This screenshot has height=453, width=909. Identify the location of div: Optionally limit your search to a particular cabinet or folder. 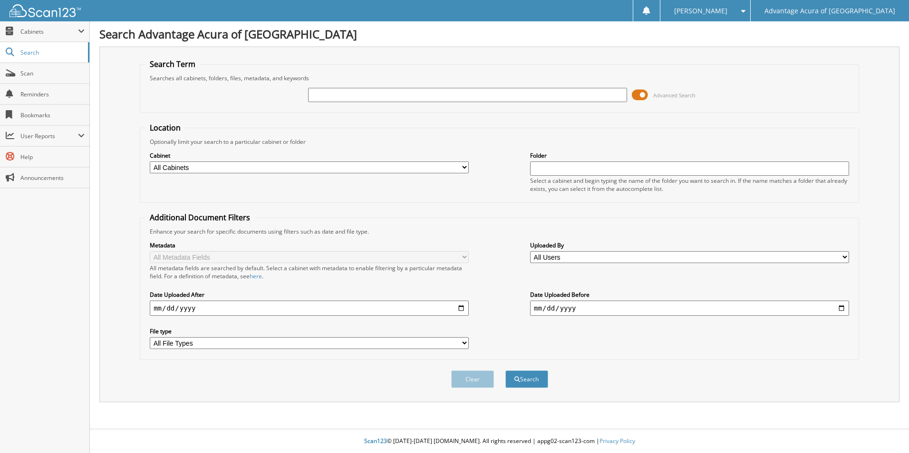
(499, 142).